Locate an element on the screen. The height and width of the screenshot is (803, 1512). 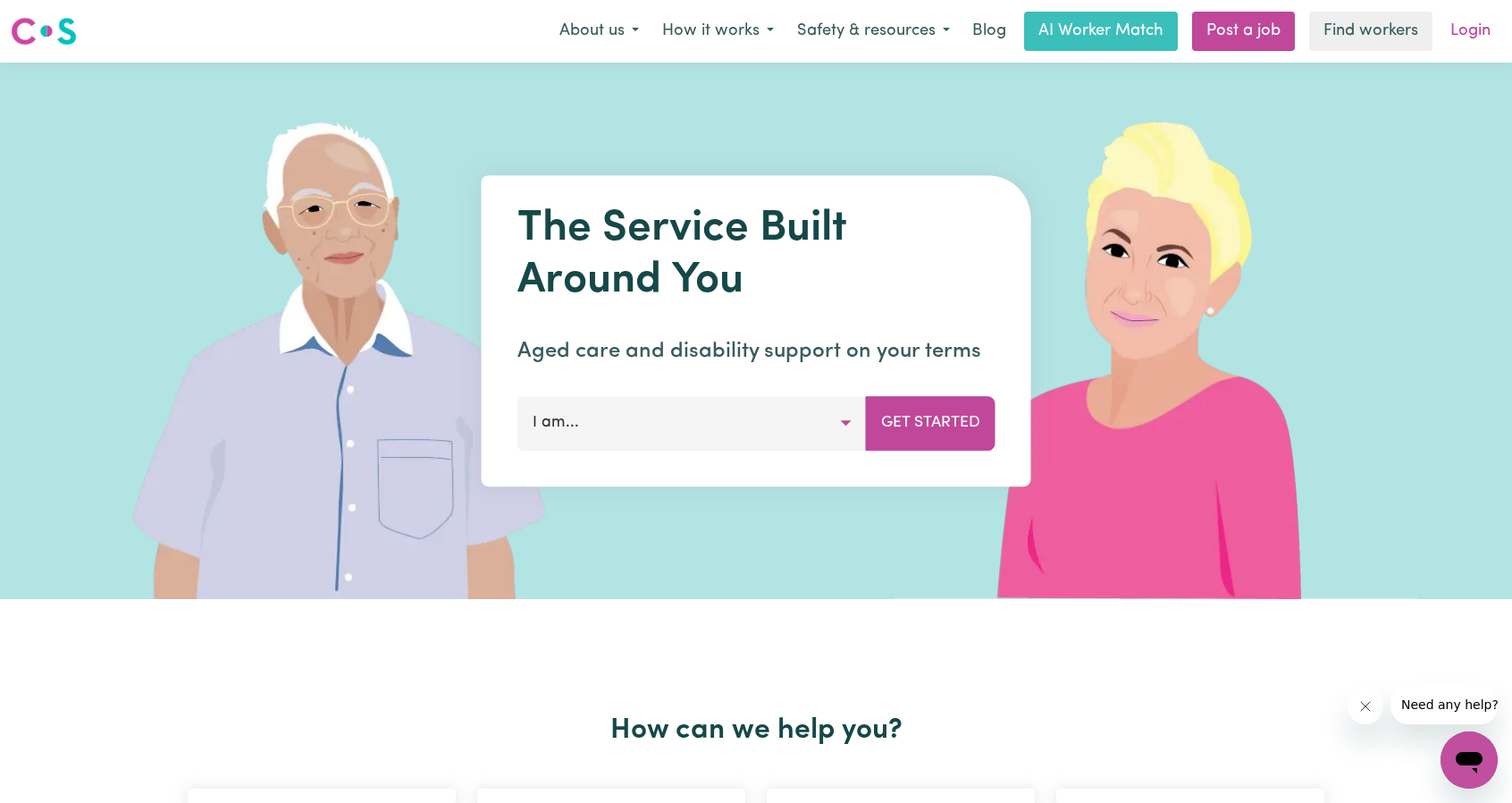
a: Find workers is located at coordinates (1372, 31).